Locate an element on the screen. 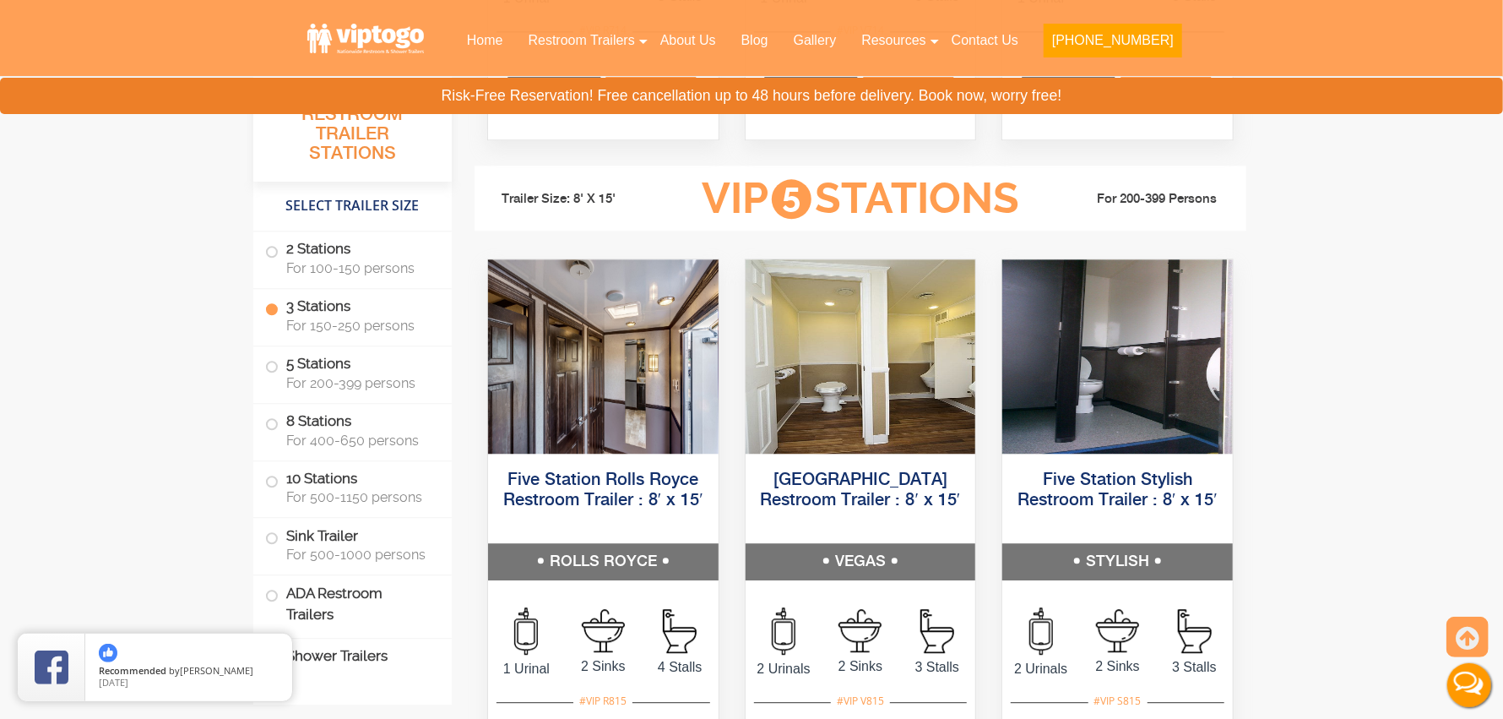 The height and width of the screenshot is (719, 1503). img: thumbs up icon is located at coordinates (108, 653).